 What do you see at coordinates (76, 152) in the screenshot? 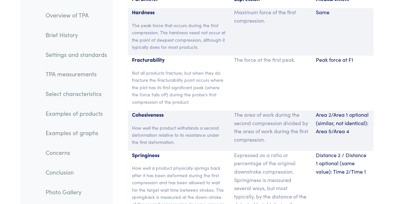
I see `a: Concerns` at bounding box center [76, 152].